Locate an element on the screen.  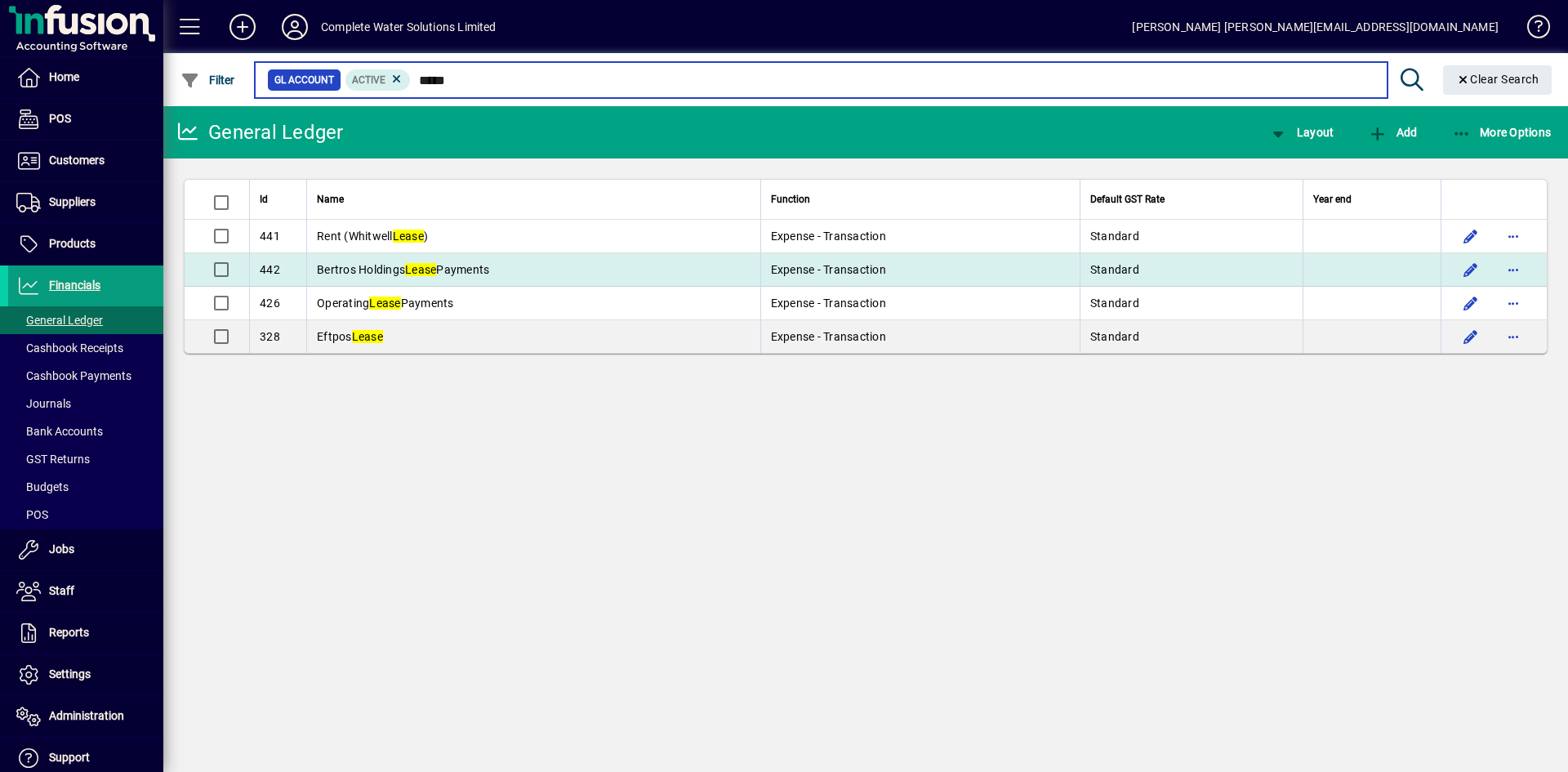
span: Jobs is located at coordinates (61, 549).